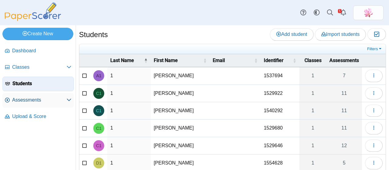 This screenshot has width=389, height=170. Describe the element at coordinates (42, 116) in the screenshot. I see `span: Upload & Score` at that location.